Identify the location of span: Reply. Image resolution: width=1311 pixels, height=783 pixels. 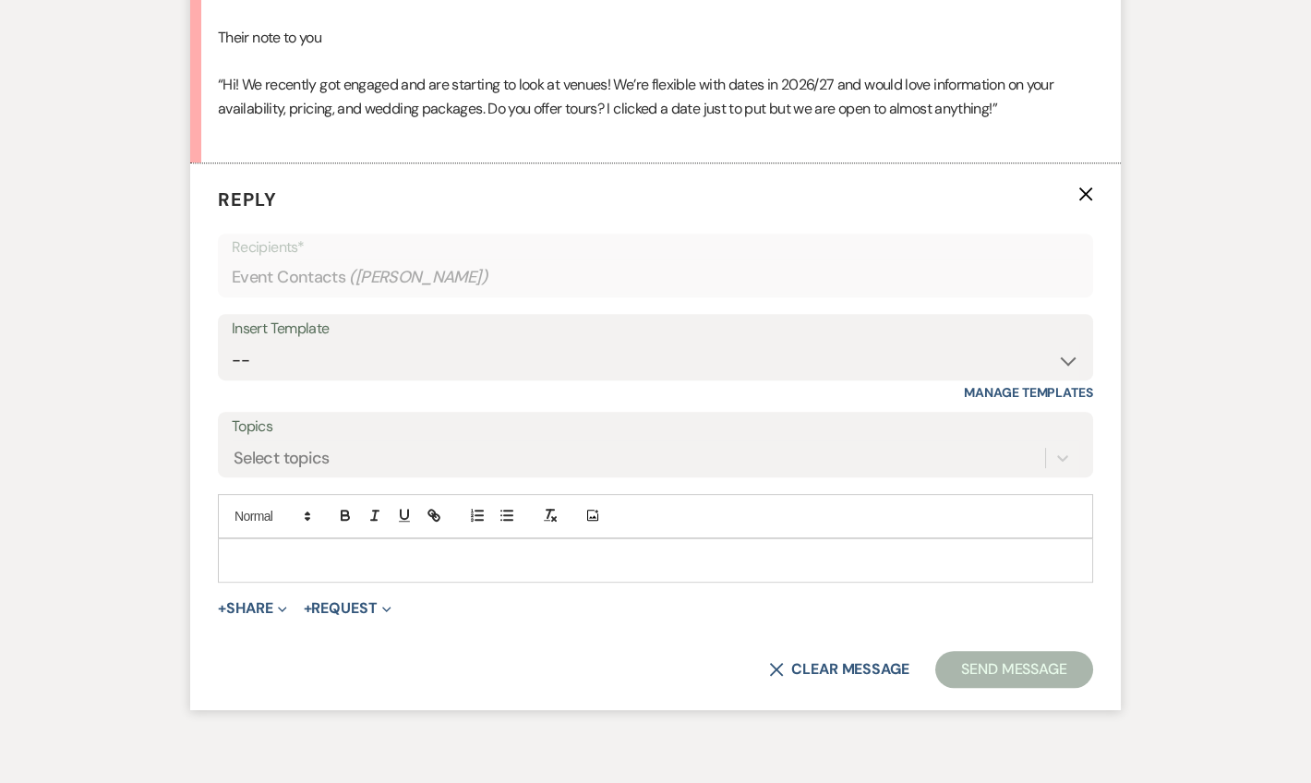
(247, 199).